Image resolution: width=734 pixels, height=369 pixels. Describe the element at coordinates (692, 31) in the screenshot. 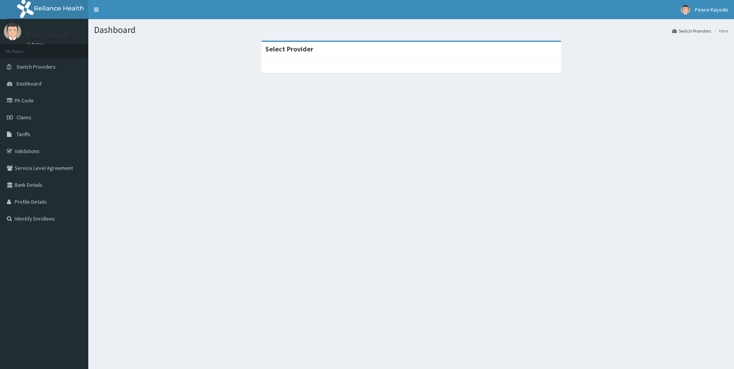

I see `a: Switch Providers` at that location.